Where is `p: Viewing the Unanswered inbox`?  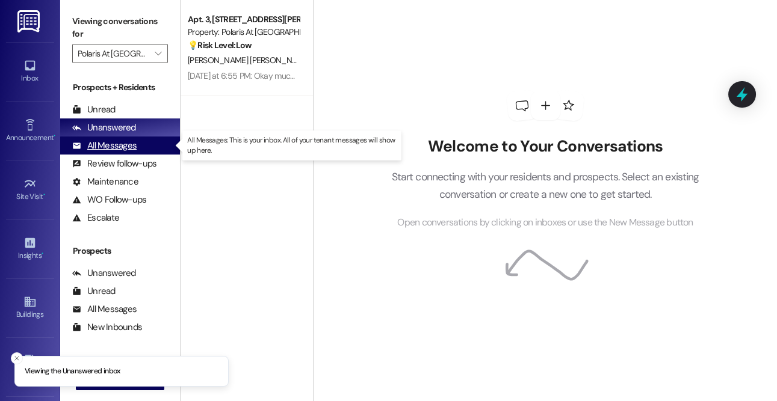
p: Viewing the Unanswered inbox is located at coordinates (72, 372).